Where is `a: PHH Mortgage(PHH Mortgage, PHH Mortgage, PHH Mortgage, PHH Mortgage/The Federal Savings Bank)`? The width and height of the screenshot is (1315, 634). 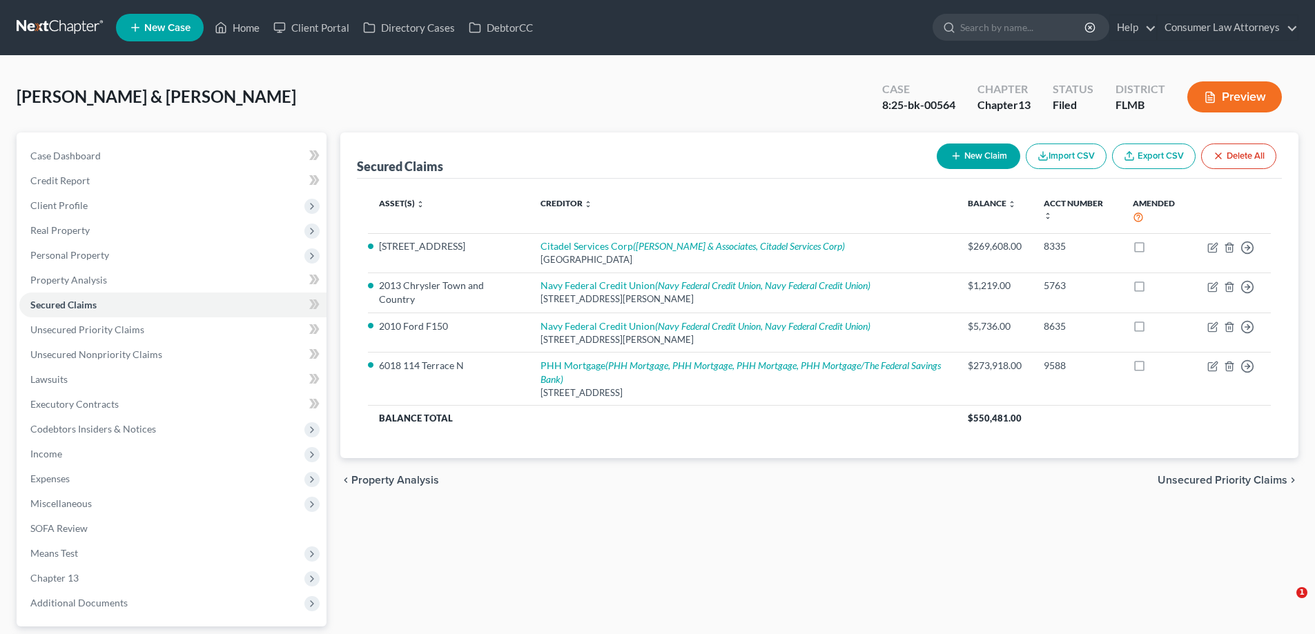
a: PHH Mortgage(PHH Mortgage, PHH Mortgage, PHH Mortgage, PHH Mortgage/The Federal Savings Bank) is located at coordinates (740, 372).